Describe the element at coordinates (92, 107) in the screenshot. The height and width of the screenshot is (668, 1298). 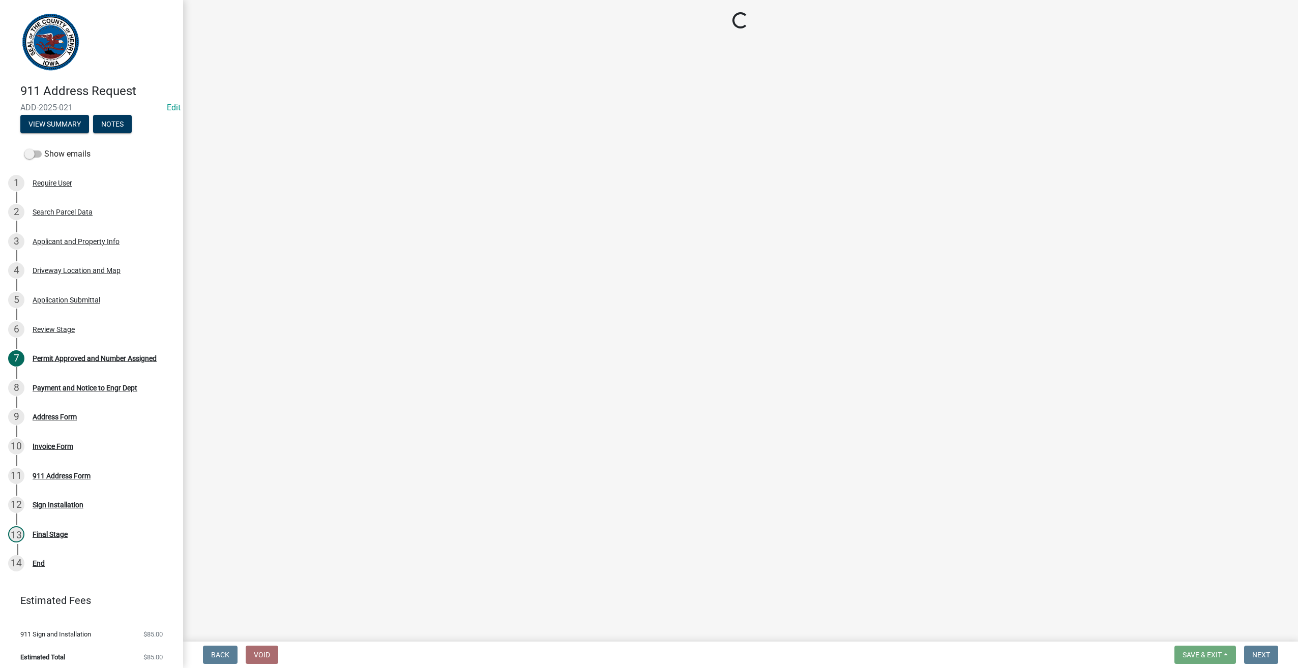
I see `span: ADD-2025-021` at that location.